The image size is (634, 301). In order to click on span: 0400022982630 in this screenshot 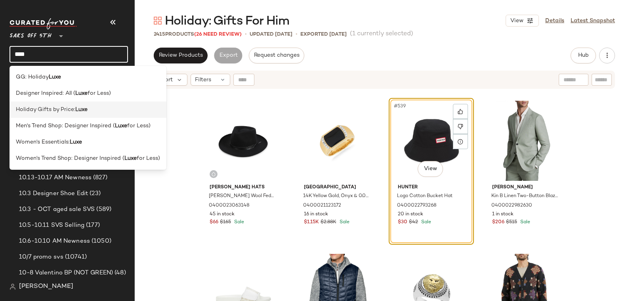, I will do `click(512, 206)`.